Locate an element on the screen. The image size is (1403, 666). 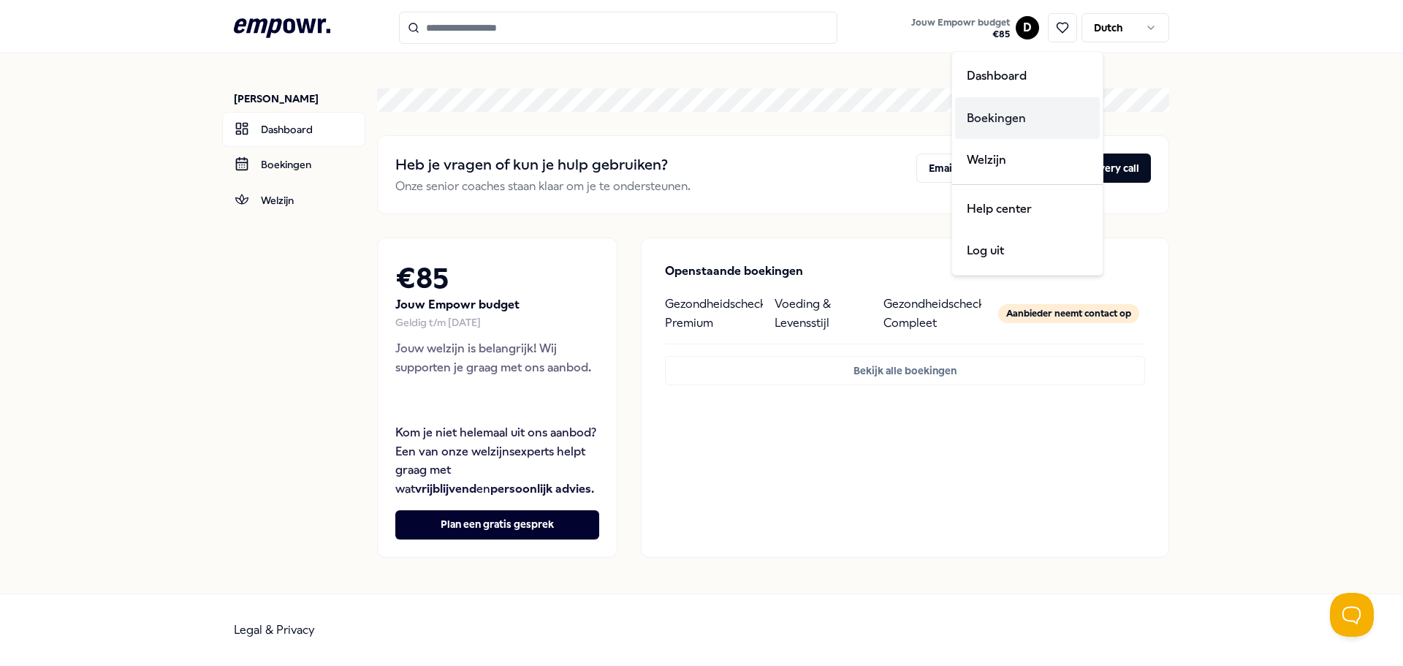
a: Dashboard is located at coordinates (1028, 76).